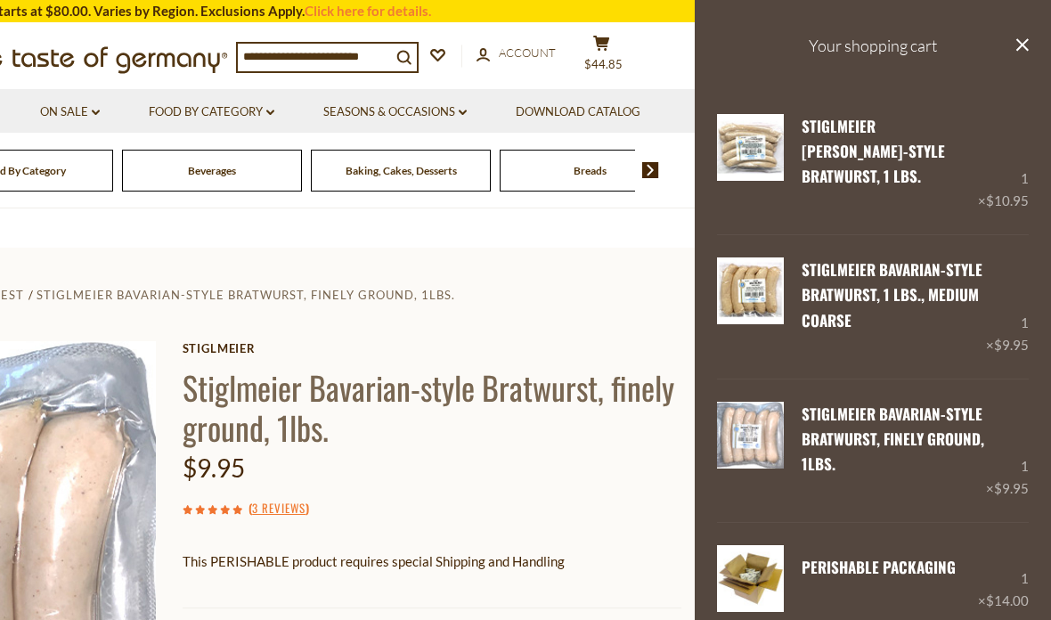  I want to click on a: Breads, so click(590, 170).